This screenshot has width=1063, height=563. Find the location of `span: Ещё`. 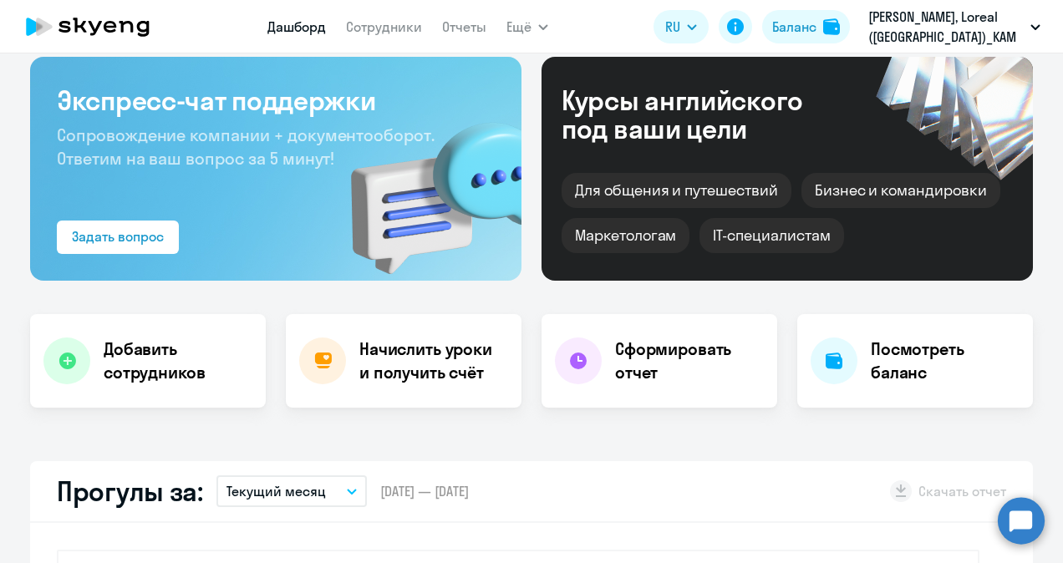

span: Ещё is located at coordinates (519, 27).